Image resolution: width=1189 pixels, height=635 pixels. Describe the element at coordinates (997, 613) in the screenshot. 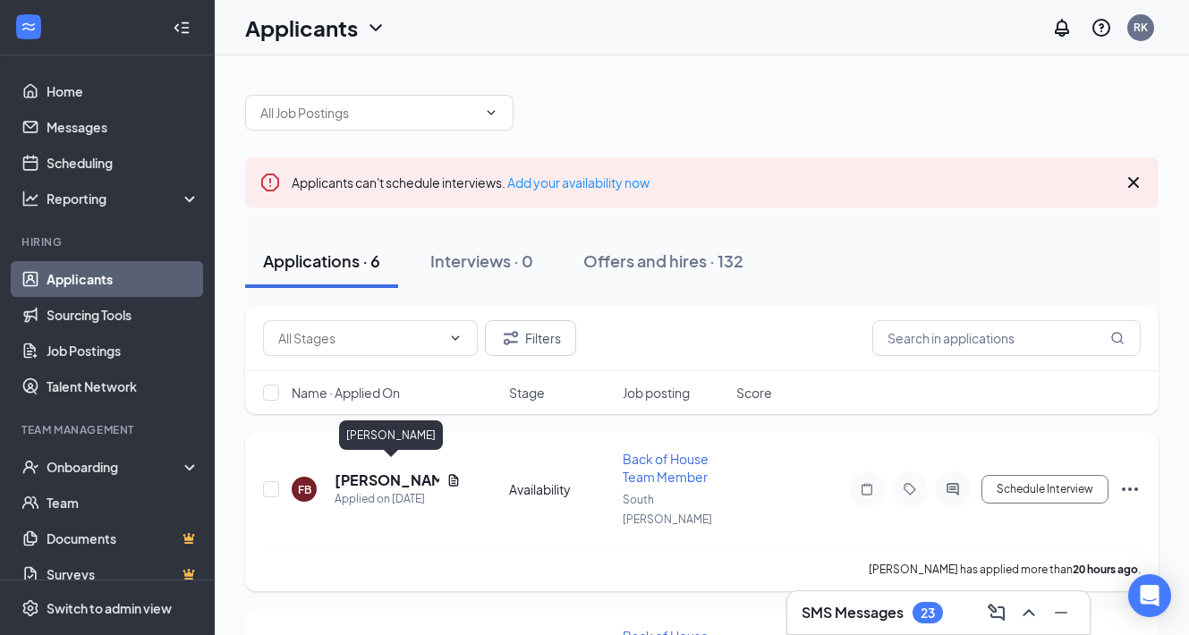

I see `button: ComposeMessage` at that location.